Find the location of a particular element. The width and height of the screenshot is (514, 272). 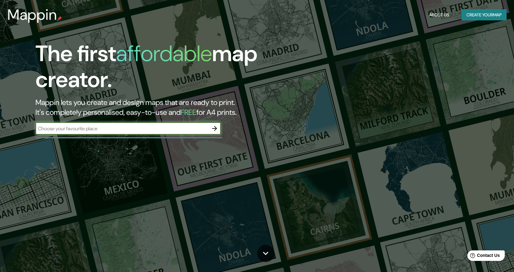

input: Choose your favourite place is located at coordinates (122, 128).